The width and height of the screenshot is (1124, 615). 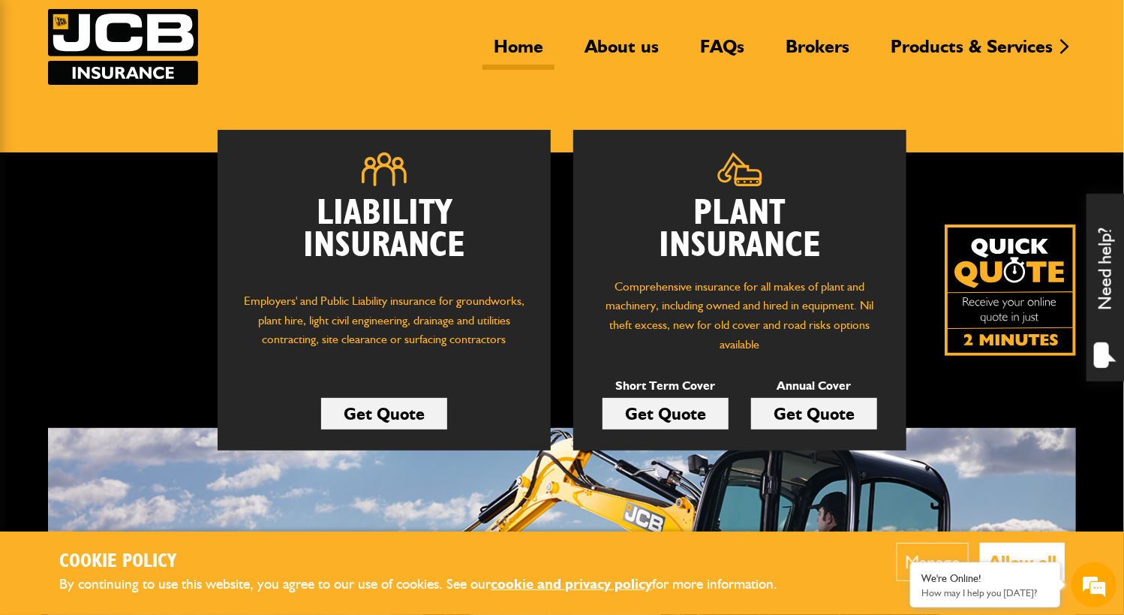 I want to click on a: Products & Services, so click(x=972, y=53).